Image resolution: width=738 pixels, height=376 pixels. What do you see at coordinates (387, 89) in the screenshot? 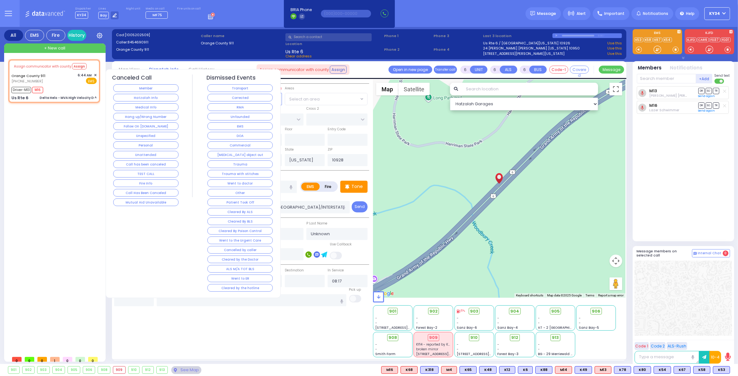
I see `button: Show street map` at bounding box center [387, 89].